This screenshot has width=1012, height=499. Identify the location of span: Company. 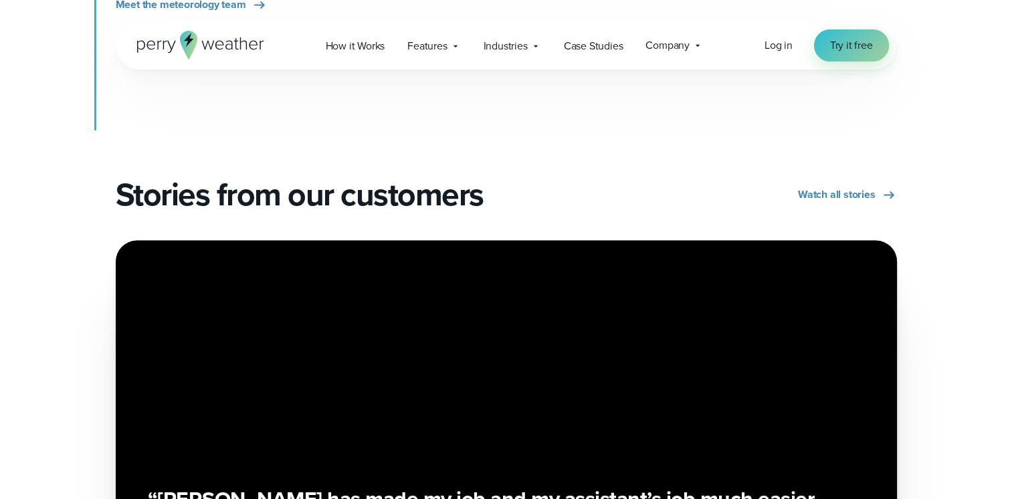
(668, 45).